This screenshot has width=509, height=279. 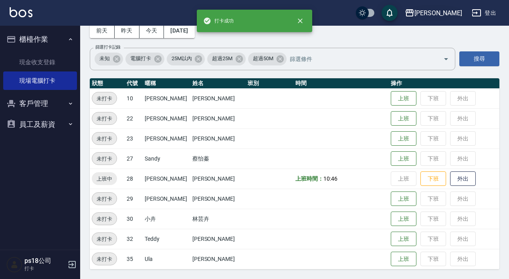 What do you see at coordinates (267, 59) in the screenshot?
I see `div: 超過50M` at bounding box center [267, 59].